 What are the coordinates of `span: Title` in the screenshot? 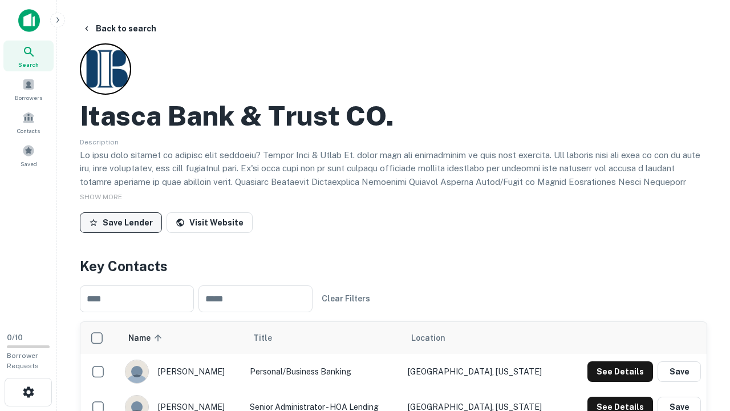 It's located at (270, 338).